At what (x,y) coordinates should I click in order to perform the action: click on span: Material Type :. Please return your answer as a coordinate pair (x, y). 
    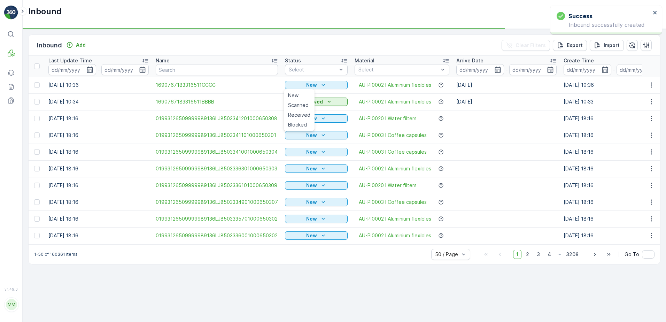
    Looking at the image, I should click on (24, 151).